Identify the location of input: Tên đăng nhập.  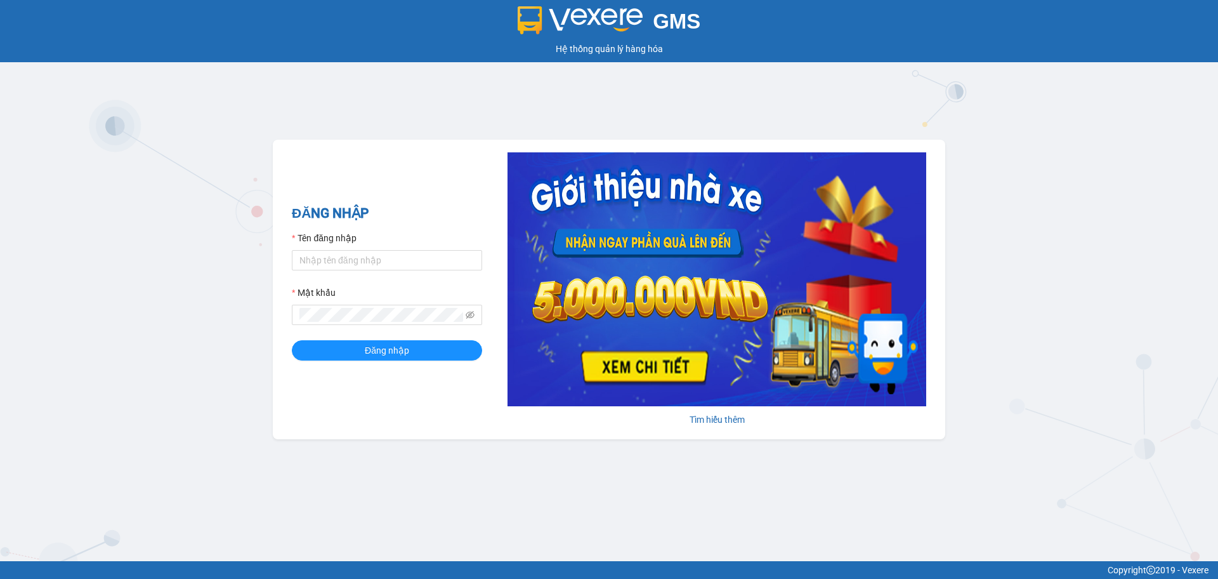
(387, 260).